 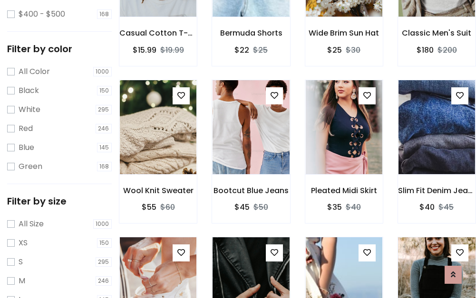 What do you see at coordinates (427, 207) in the screenshot?
I see `h6: $40` at bounding box center [427, 207].